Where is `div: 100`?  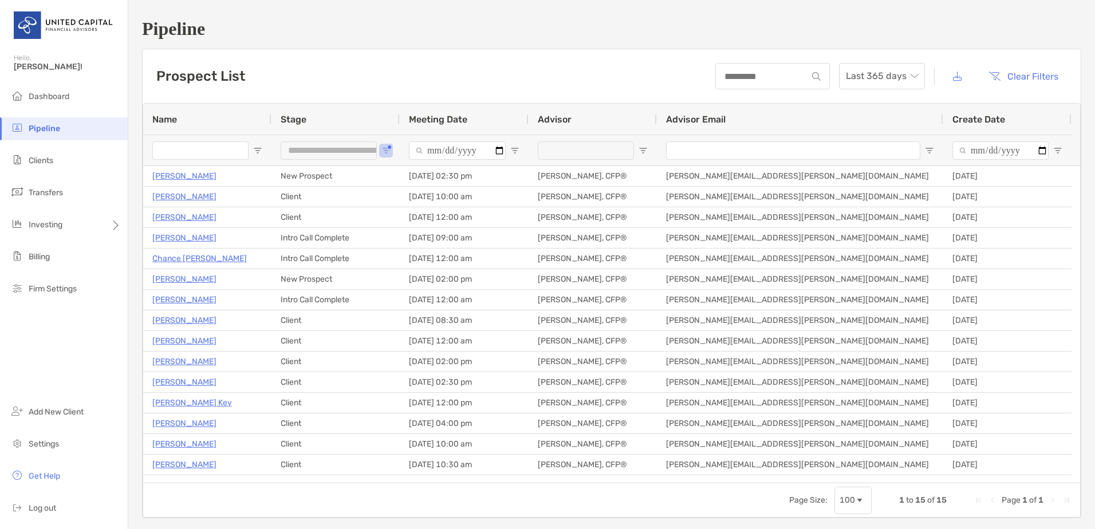 div: 100 is located at coordinates (847, 500).